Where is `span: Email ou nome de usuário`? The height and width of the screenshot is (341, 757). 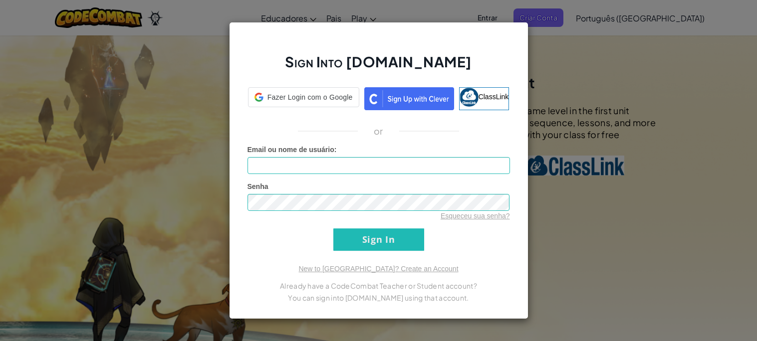
span: Email ou nome de usuário is located at coordinates (291, 150).